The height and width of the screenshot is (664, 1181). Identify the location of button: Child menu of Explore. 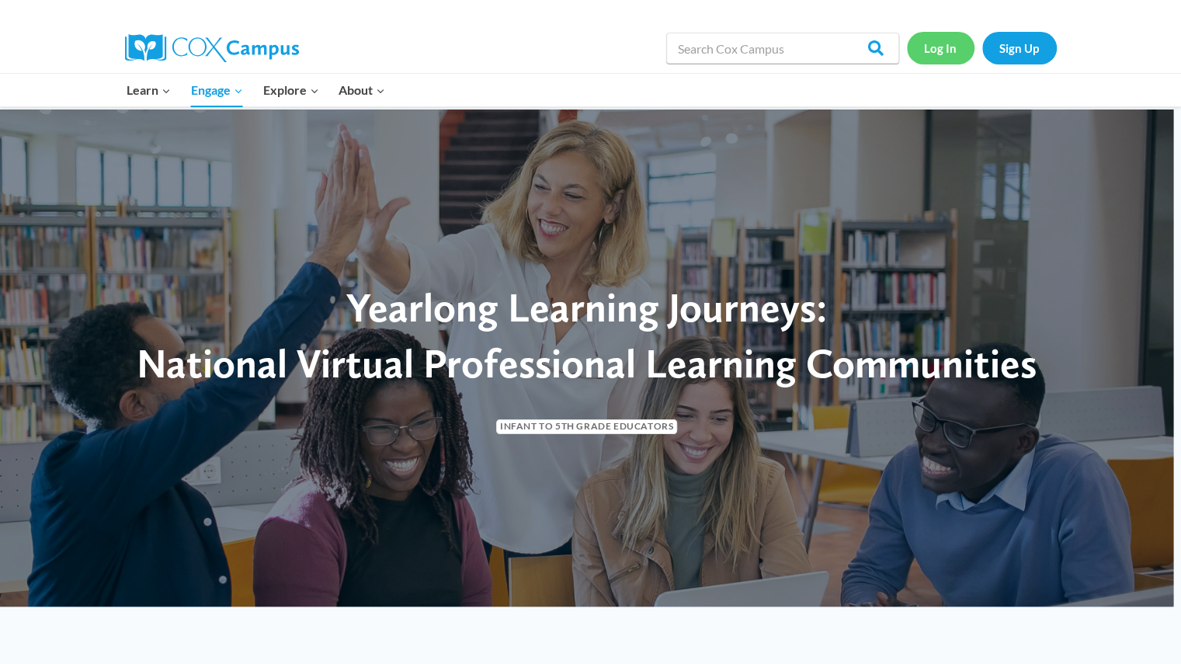
(291, 90).